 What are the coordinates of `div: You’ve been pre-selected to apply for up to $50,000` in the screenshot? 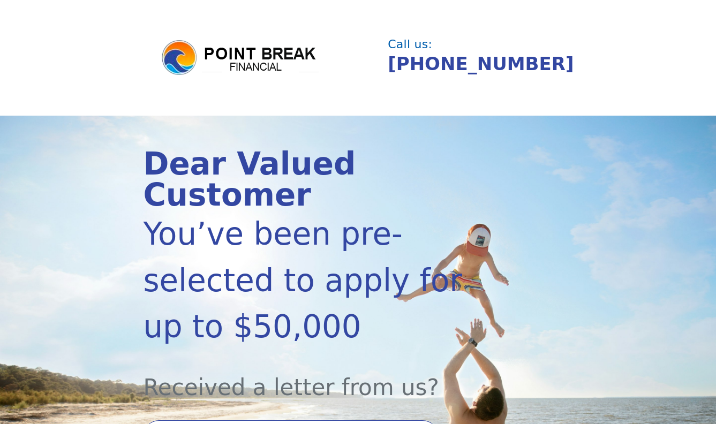 It's located at (326, 281).